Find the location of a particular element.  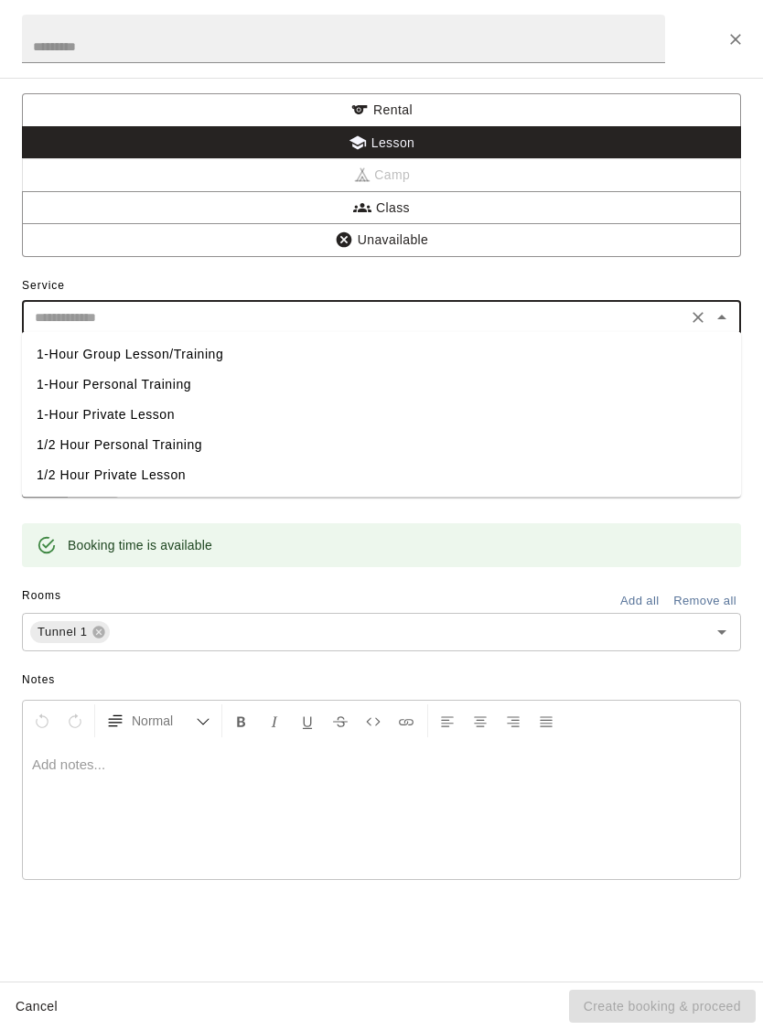

li: 1-Hour Group Lesson/Training is located at coordinates (382, 354).